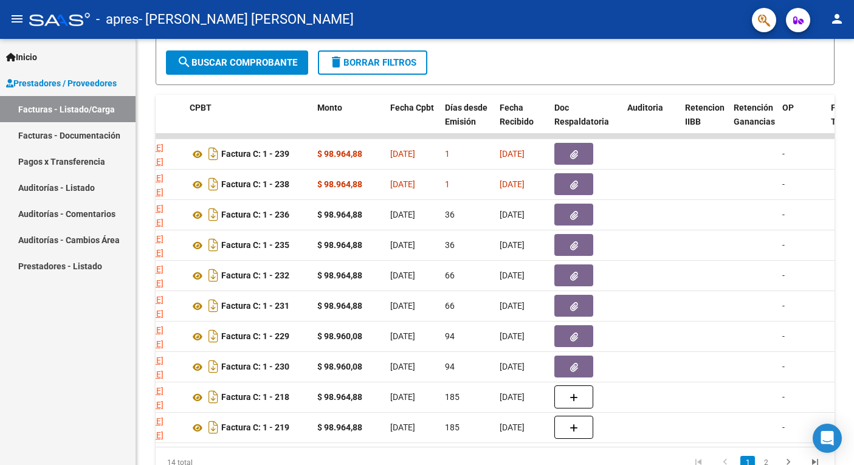 The image size is (854, 465). Describe the element at coordinates (837, 19) in the screenshot. I see `mat-icon: person` at that location.